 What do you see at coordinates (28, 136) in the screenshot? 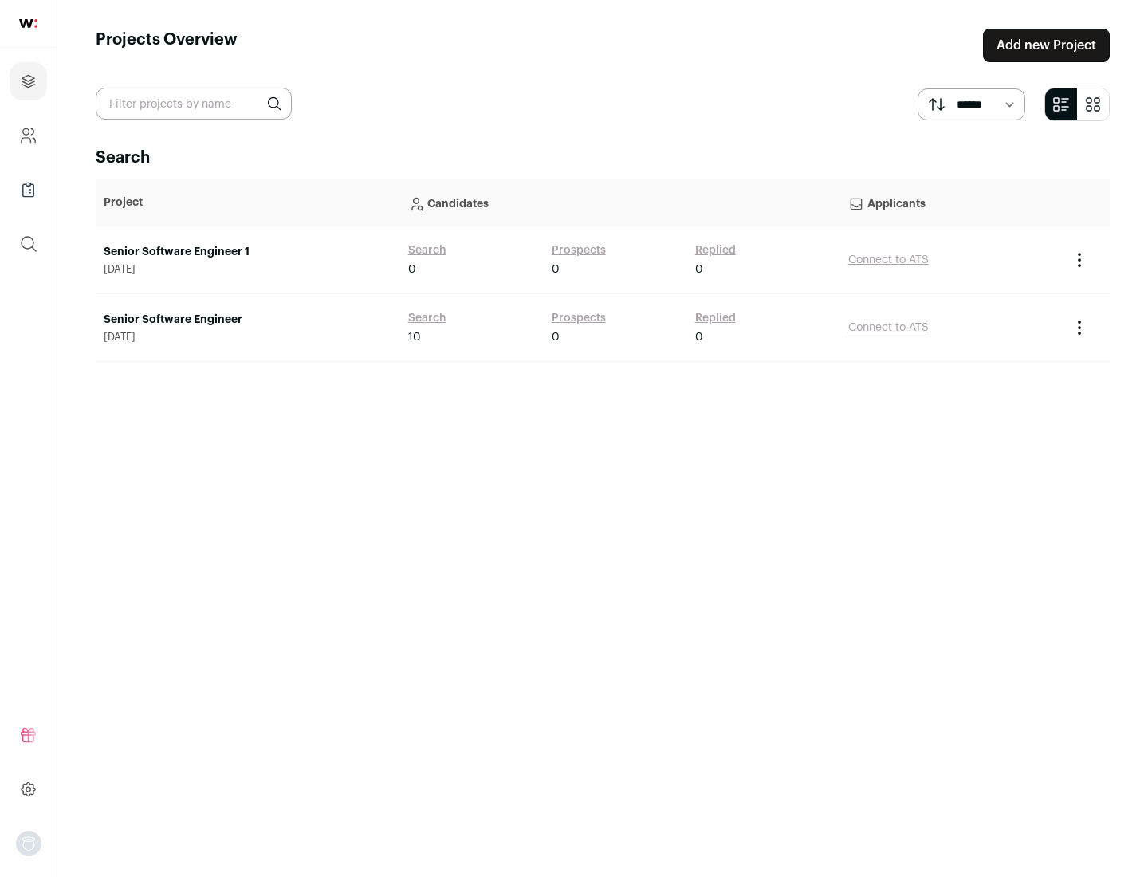
I see `a: Company and ATS Settings` at bounding box center [28, 136].